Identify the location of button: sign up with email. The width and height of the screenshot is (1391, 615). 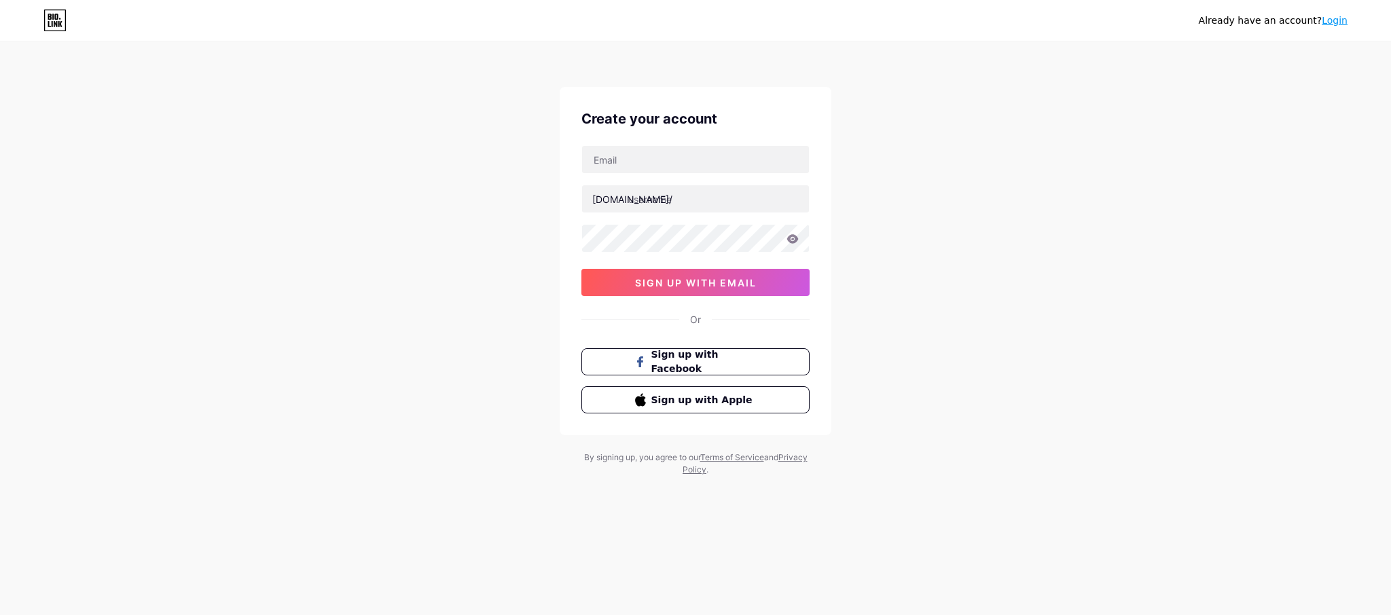
(696, 283).